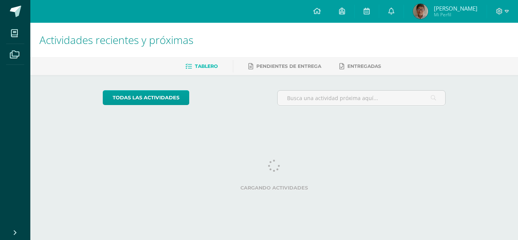 Image resolution: width=518 pixels, height=240 pixels. I want to click on span: Actividades recientes y próximas, so click(116, 40).